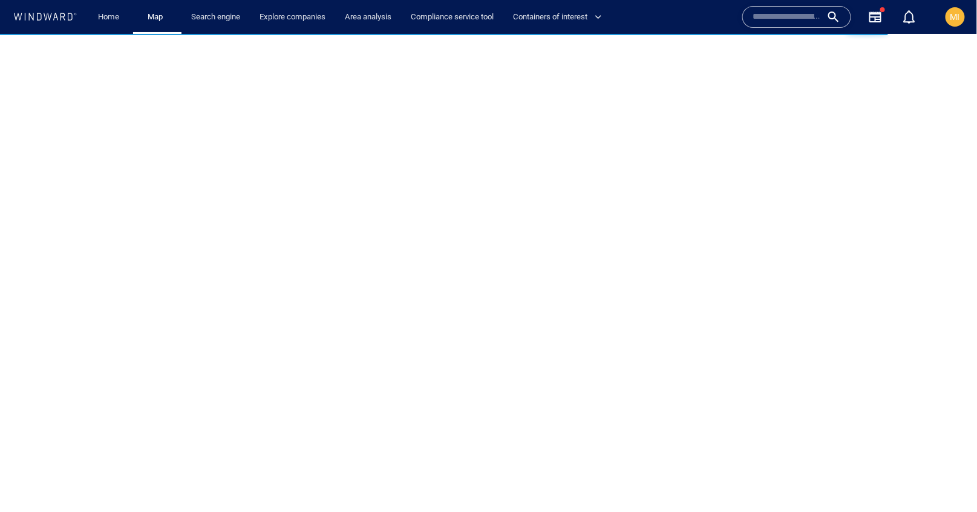 This screenshot has width=977, height=512. What do you see at coordinates (909, 17) in the screenshot?
I see `div: Notification center` at bounding box center [909, 17].